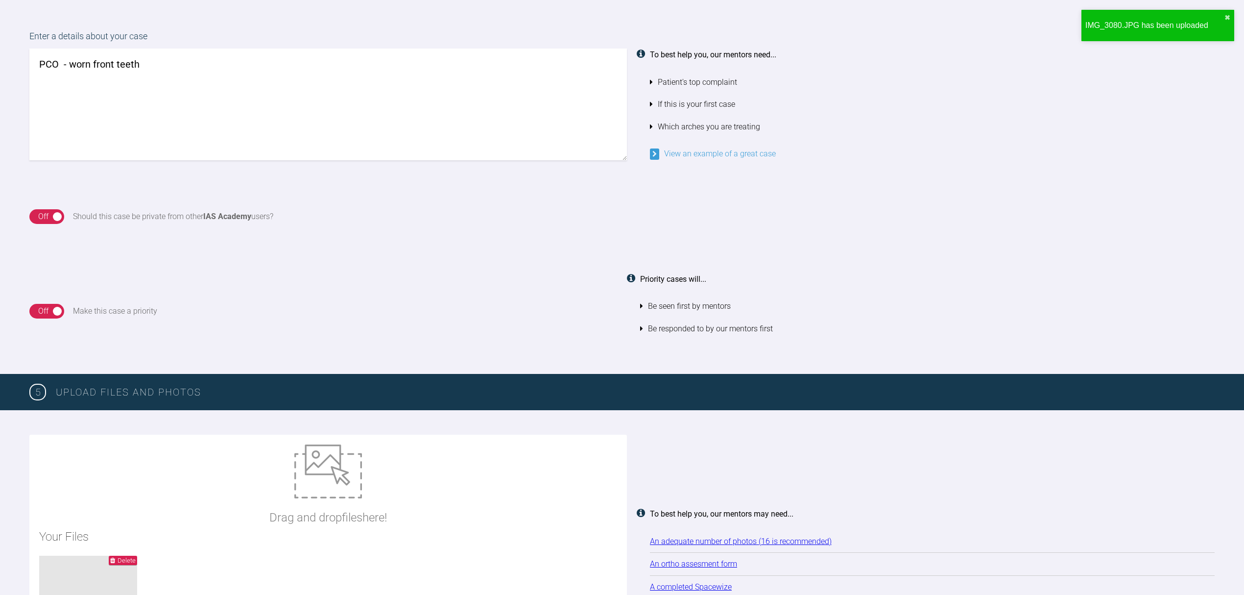 Image resolution: width=1244 pixels, height=595 pixels. Describe the element at coordinates (622, 39) in the screenshot. I see `label: Enter a details about your case` at that location.